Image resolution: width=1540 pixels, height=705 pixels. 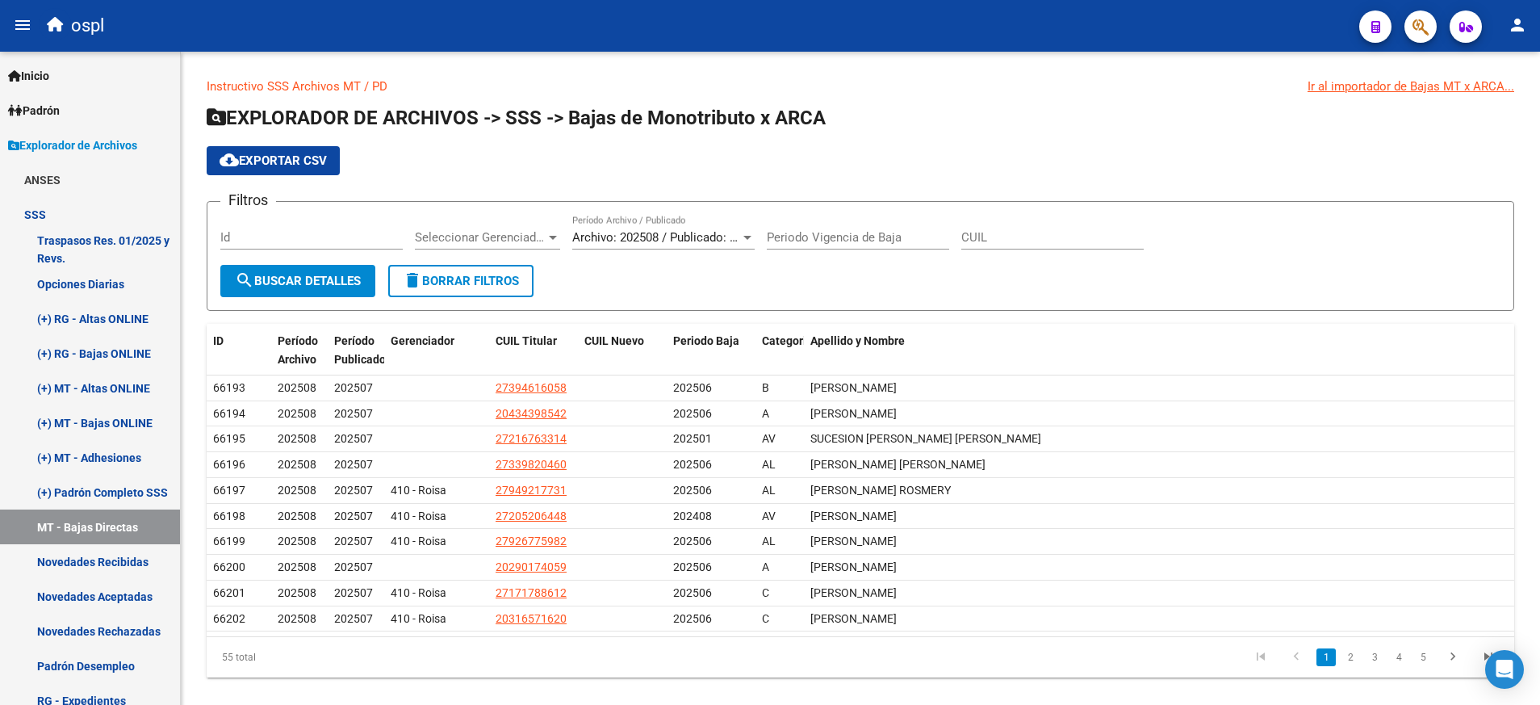 What do you see at coordinates (1261, 657) in the screenshot?
I see `a: go to first page` at bounding box center [1261, 657].